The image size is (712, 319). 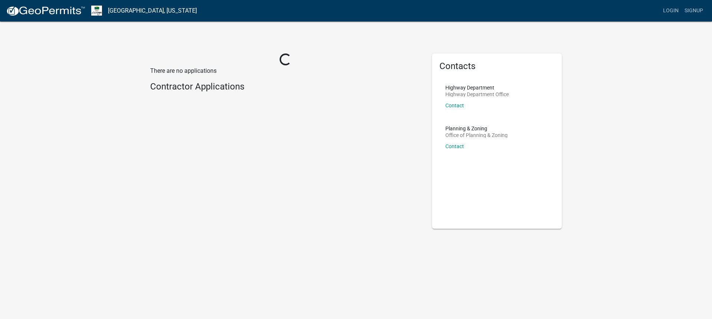 I want to click on h4: Contractor Applications, so click(x=286, y=86).